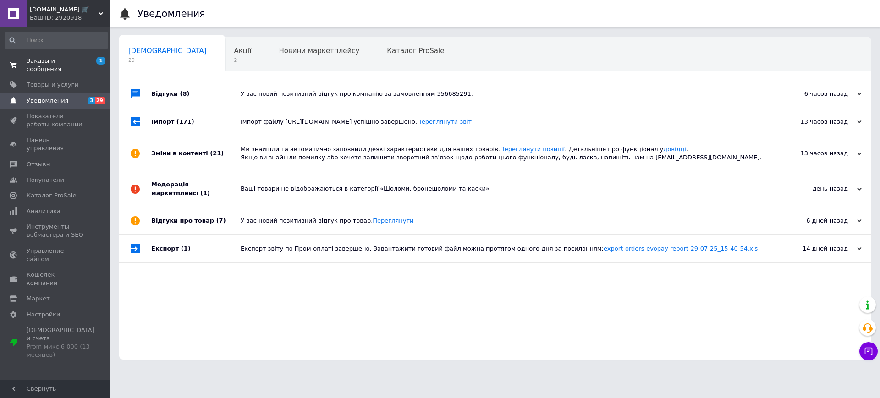  What do you see at coordinates (185, 121) in the screenshot?
I see `span: (171)` at bounding box center [185, 121].